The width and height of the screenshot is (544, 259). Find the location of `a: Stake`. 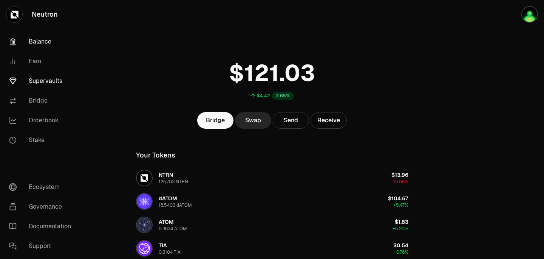

a: Stake is located at coordinates (42, 140).